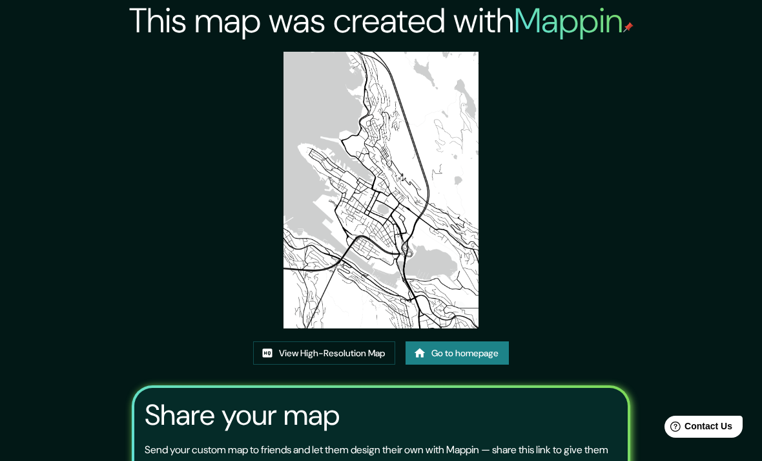 This screenshot has height=461, width=762. What do you see at coordinates (457, 353) in the screenshot?
I see `a: Go to homepage` at bounding box center [457, 353].